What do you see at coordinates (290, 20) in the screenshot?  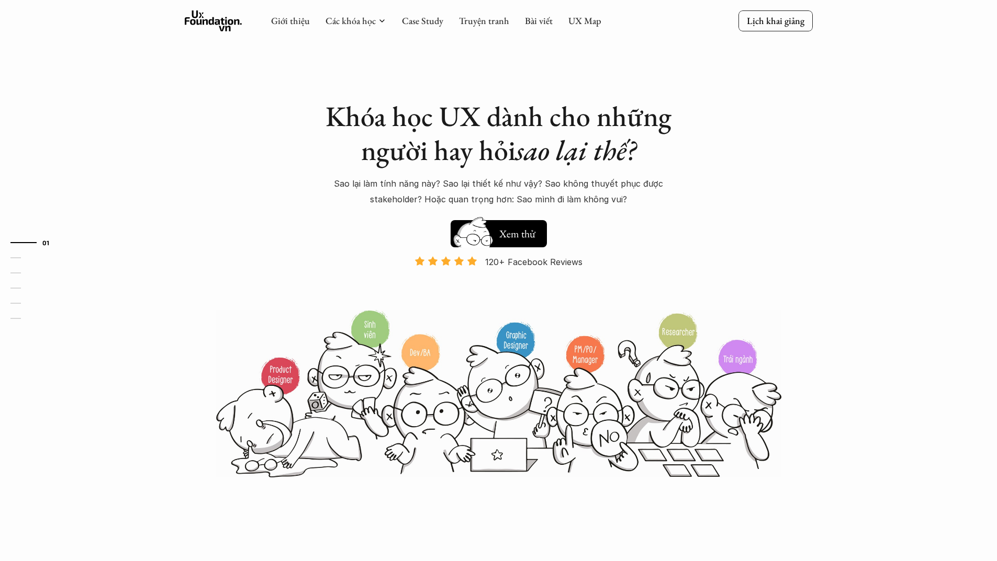 I see `a: Giới thiệu` at bounding box center [290, 20].